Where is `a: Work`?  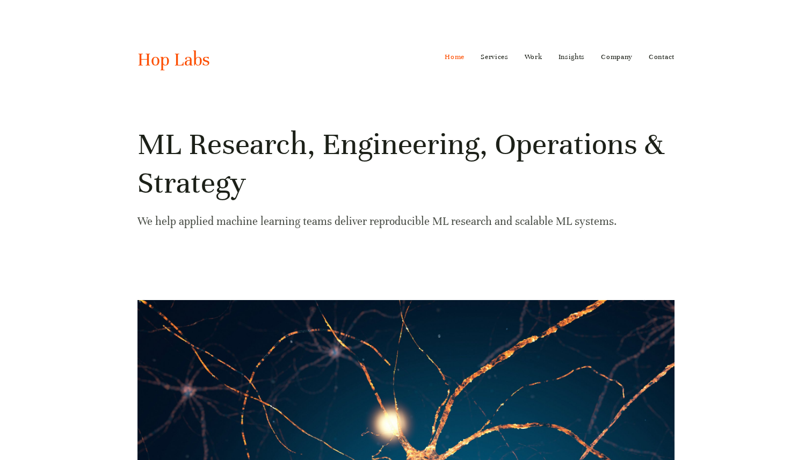 a: Work is located at coordinates (533, 57).